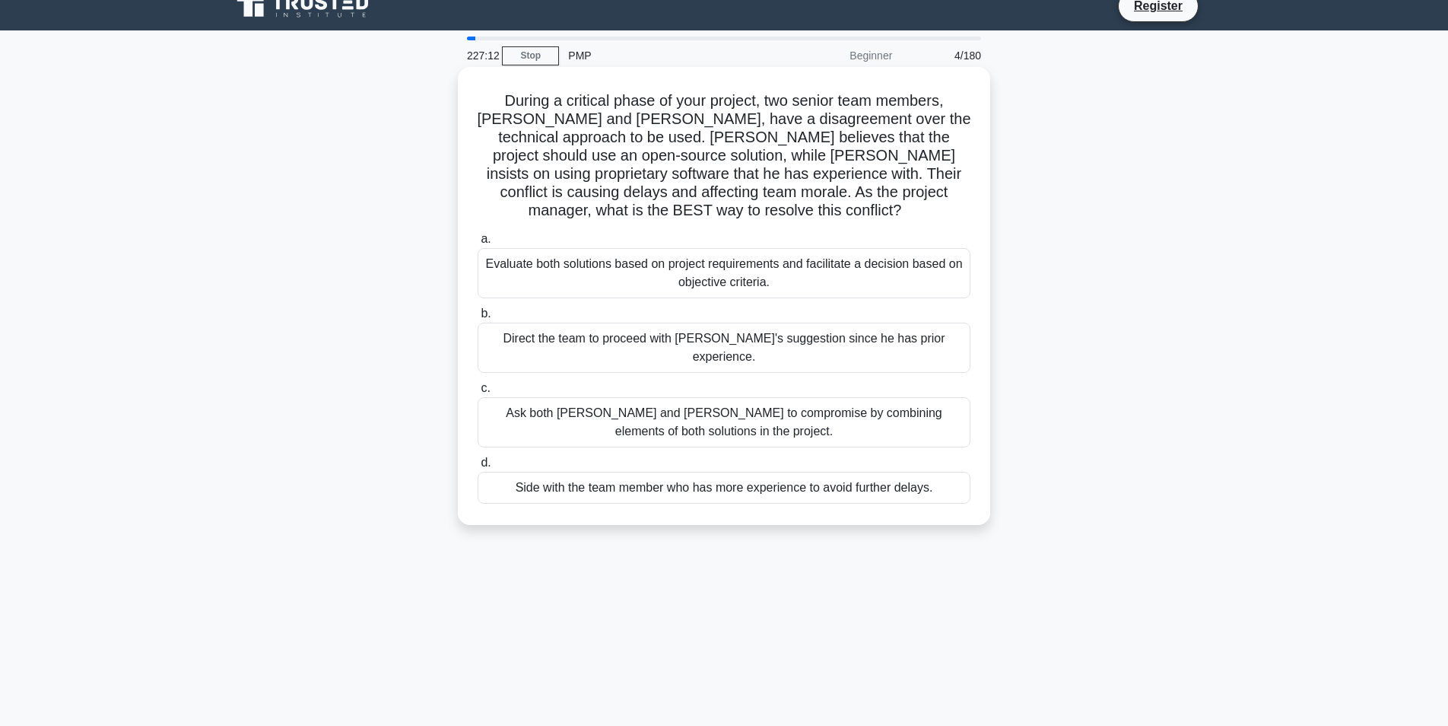  I want to click on div: 4/180, so click(945, 56).